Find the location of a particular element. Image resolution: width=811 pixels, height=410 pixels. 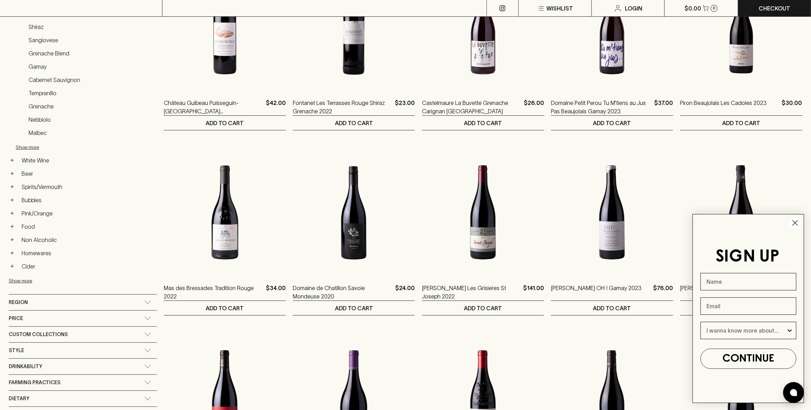

a: Grenache Blend is located at coordinates (91, 53).